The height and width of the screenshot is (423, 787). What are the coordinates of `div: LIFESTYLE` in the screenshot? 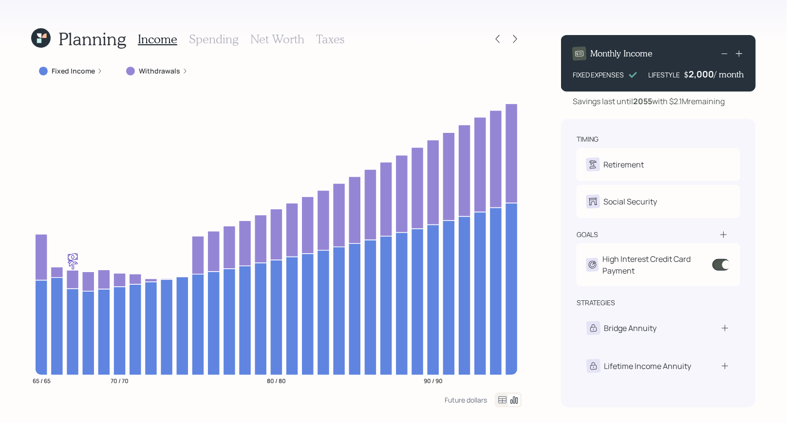 It's located at (664, 75).